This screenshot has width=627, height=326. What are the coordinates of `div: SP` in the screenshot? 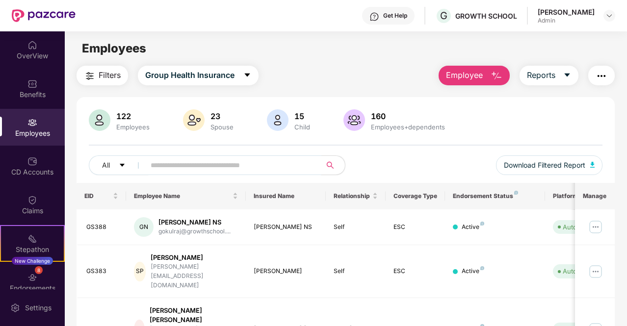 It's located at (139, 272).